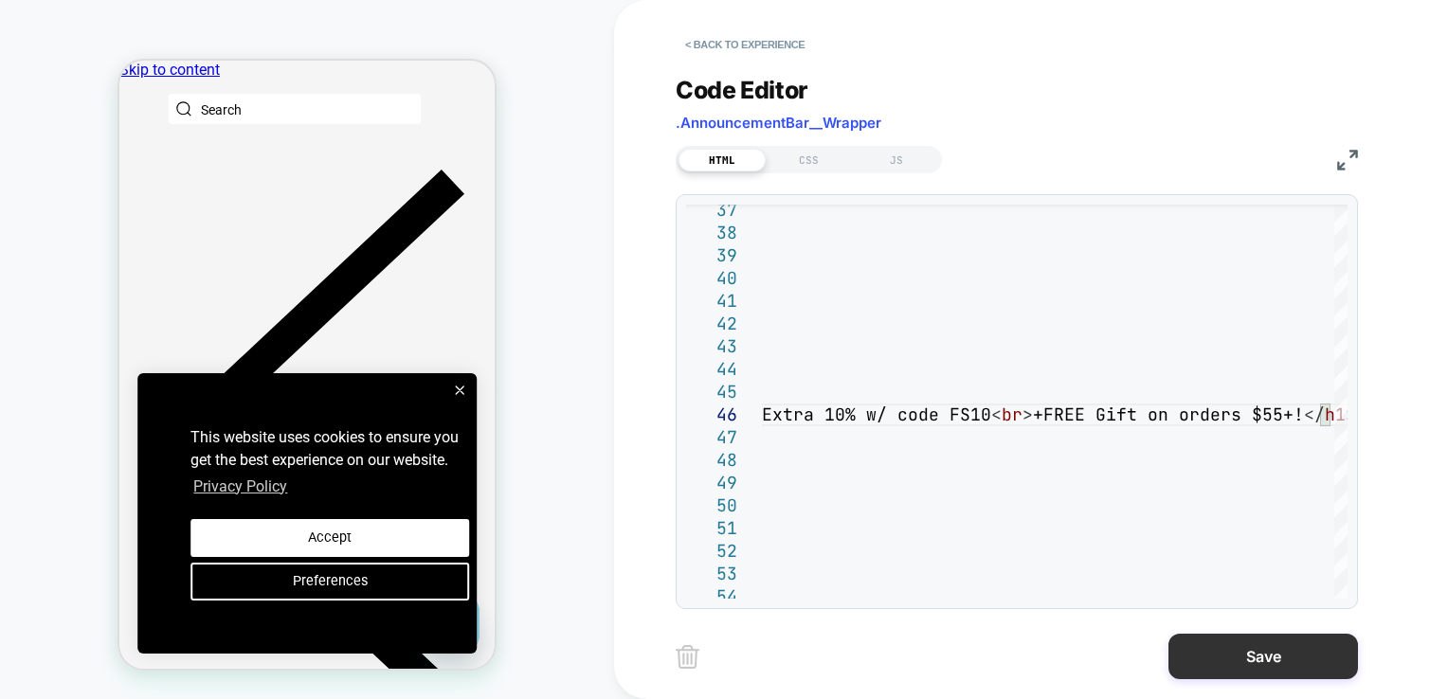 This screenshot has width=1448, height=699. I want to click on div: 44, so click(712, 370).